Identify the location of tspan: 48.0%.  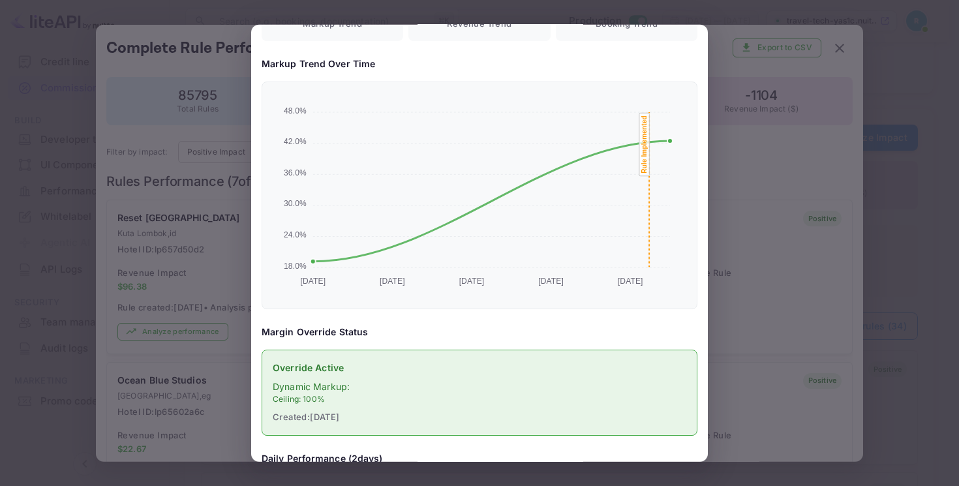
(295, 111).